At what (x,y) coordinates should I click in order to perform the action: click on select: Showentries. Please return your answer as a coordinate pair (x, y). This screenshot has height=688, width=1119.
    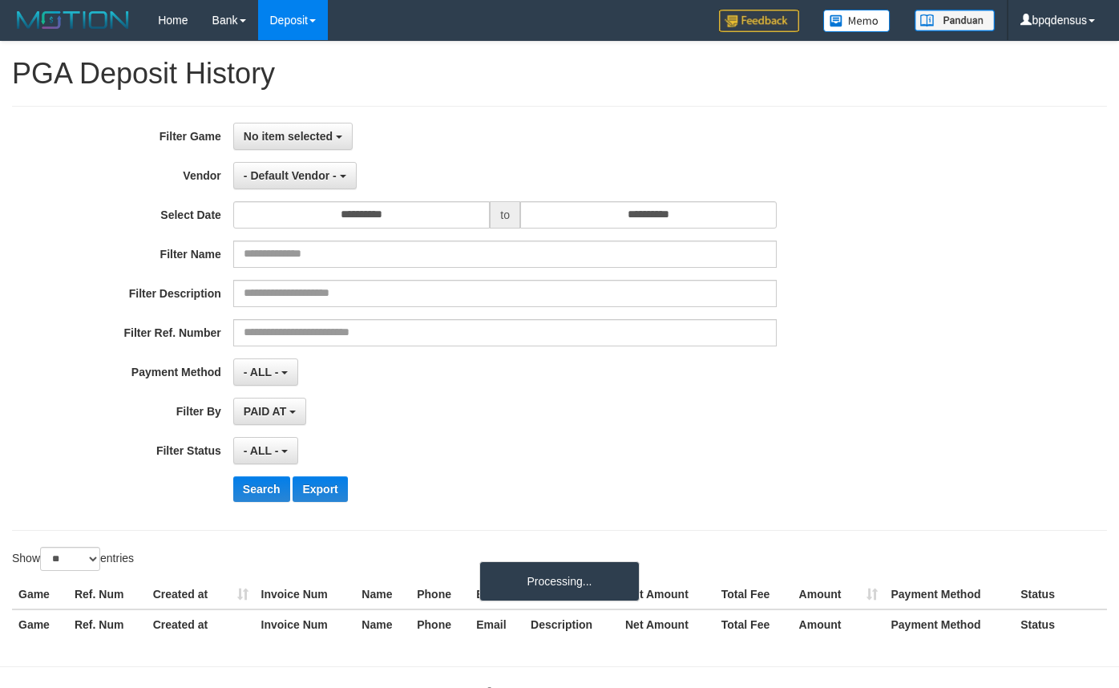
    Looking at the image, I should click on (70, 559).